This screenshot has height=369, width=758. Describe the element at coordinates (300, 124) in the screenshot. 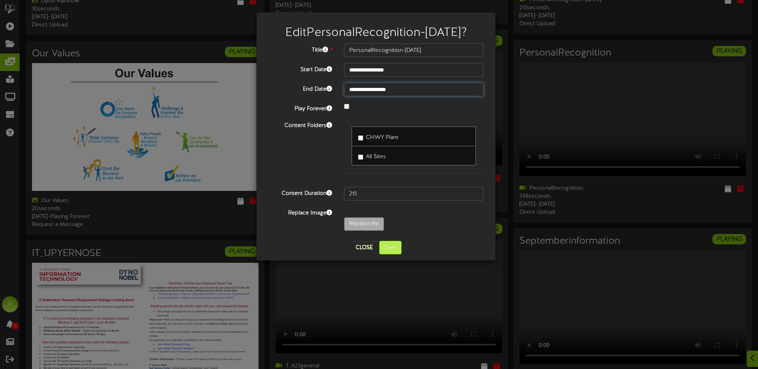

I see `label: Content Folders` at that location.